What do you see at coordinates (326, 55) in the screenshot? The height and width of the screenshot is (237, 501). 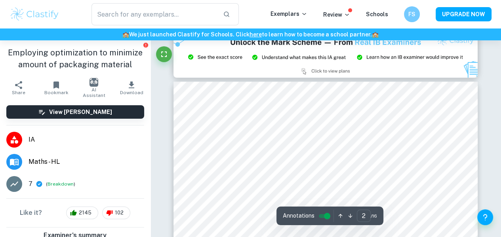 I see `img: Ad` at bounding box center [326, 55].